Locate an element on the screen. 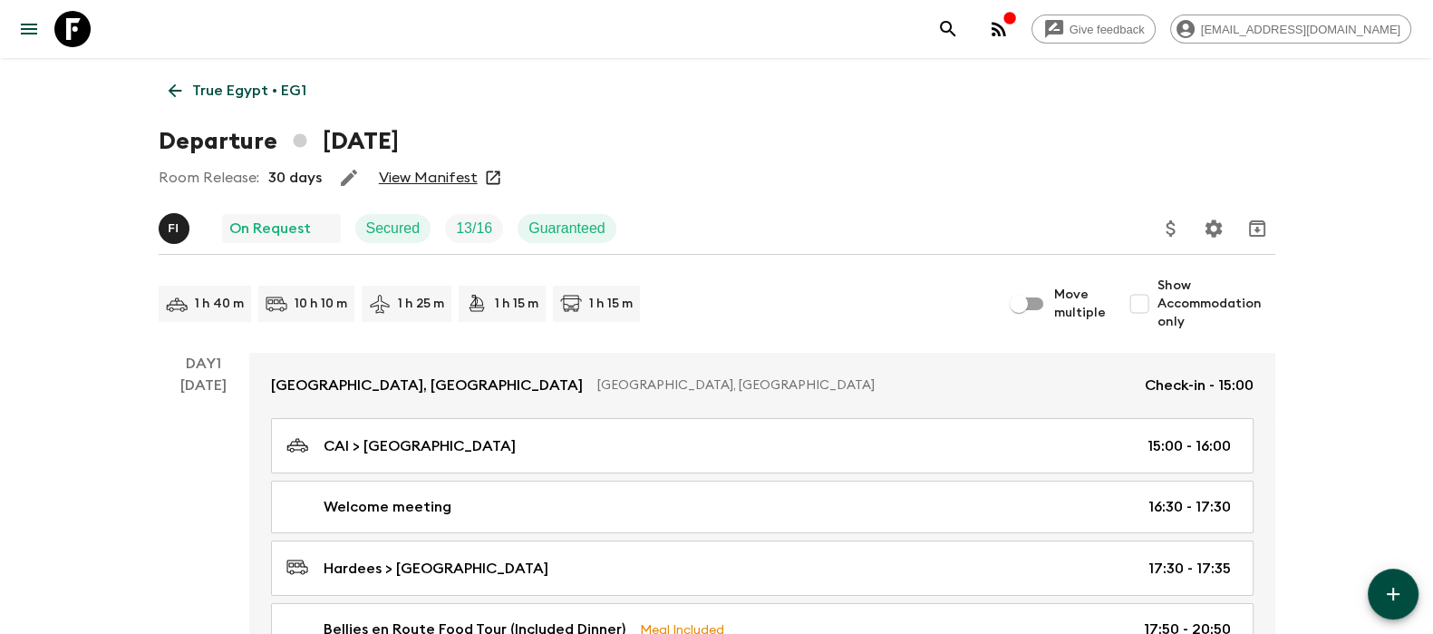 This screenshot has height=634, width=1433. button: Archive (Completed, Cancelled or Unsynced Departures only) is located at coordinates (1258, 228).